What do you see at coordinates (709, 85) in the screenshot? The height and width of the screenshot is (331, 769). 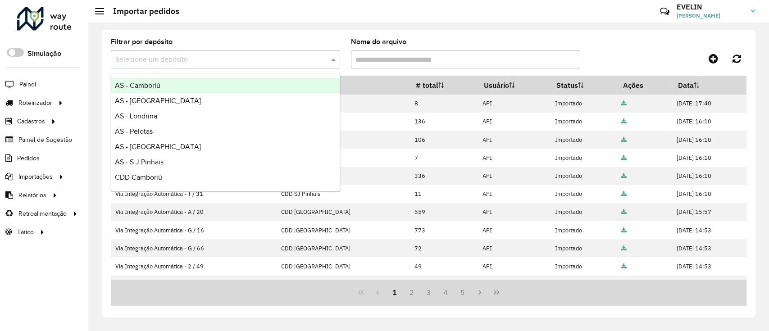 I see `th: Data` at bounding box center [709, 85].